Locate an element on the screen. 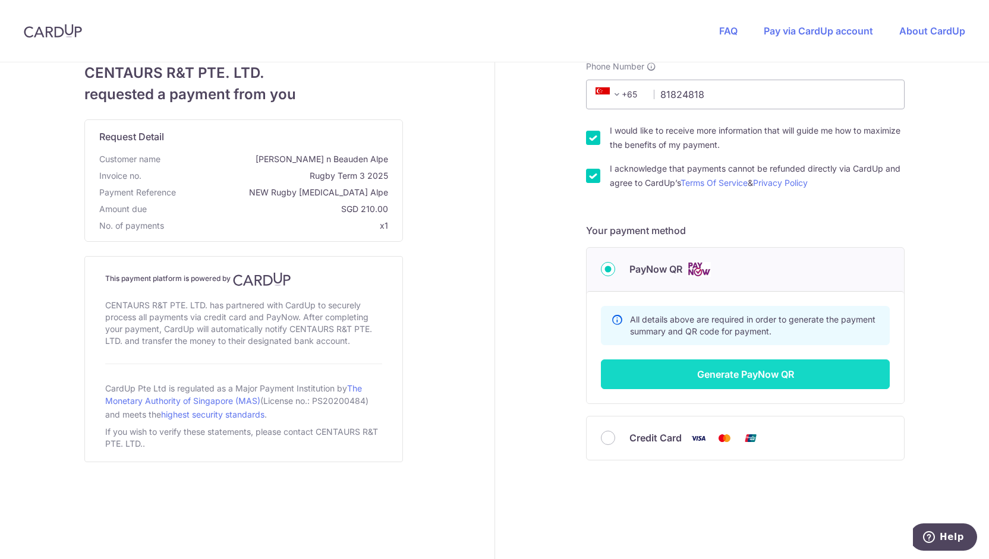  h5: Your payment method is located at coordinates (745, 231).